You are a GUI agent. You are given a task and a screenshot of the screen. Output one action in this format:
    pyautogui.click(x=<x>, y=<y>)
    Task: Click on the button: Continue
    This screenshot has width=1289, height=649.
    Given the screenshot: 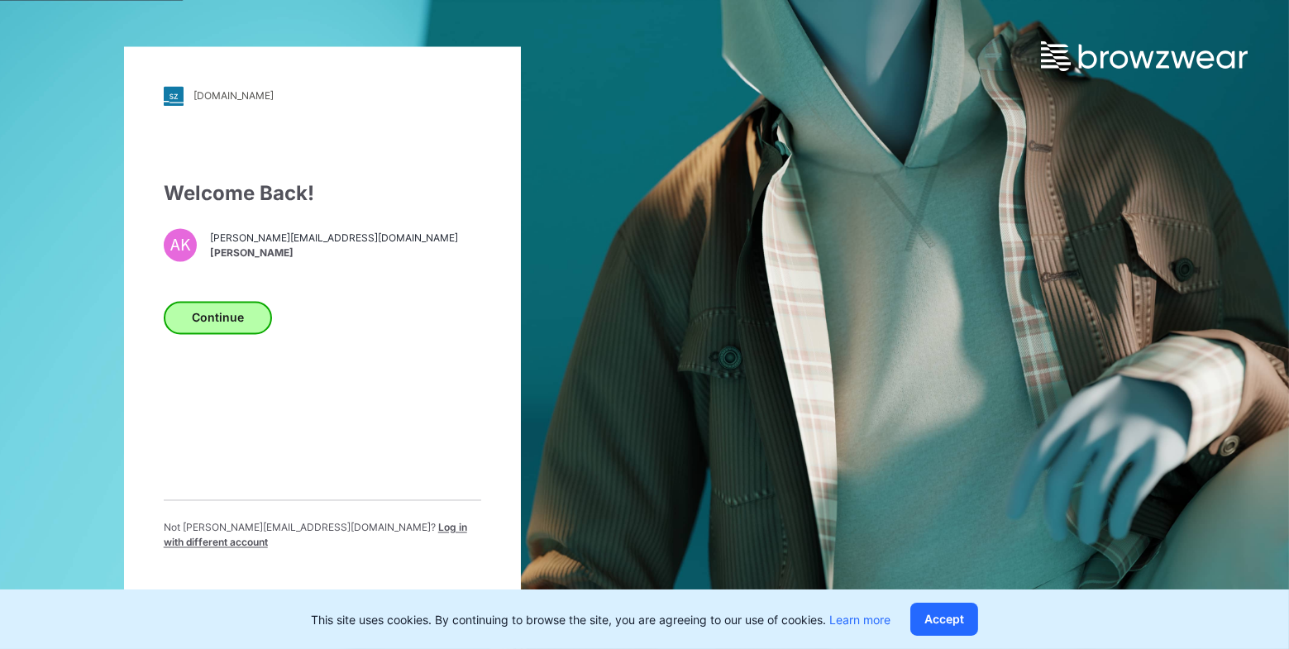 What is the action you would take?
    pyautogui.click(x=218, y=318)
    